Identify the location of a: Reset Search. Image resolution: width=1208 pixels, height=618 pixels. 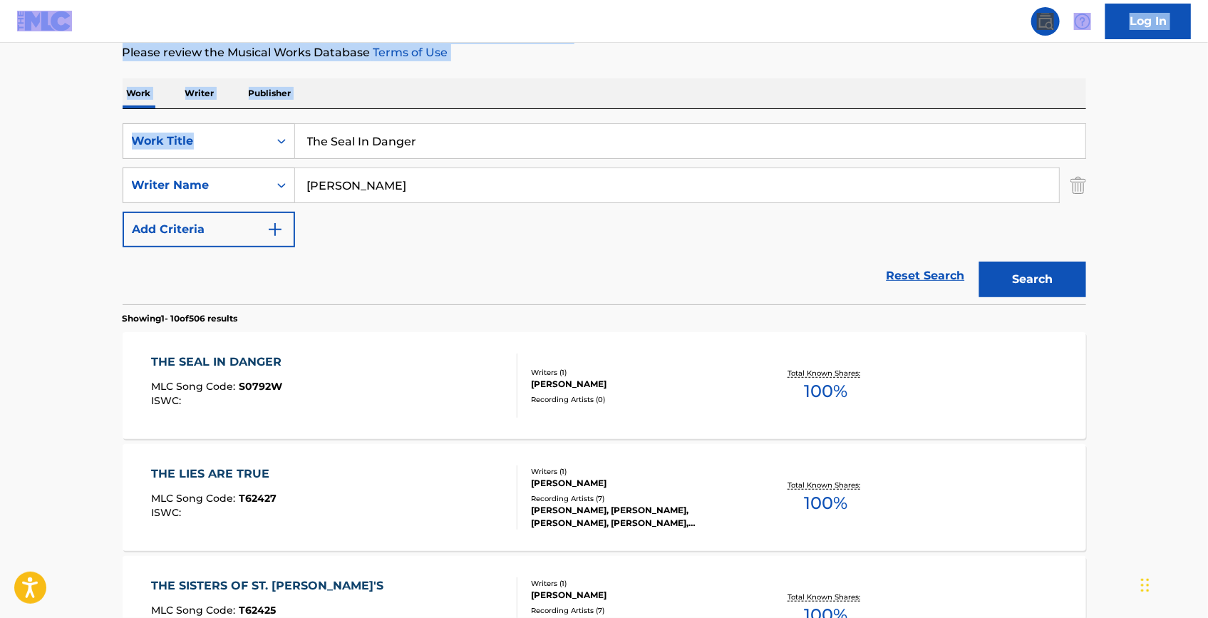
(926, 276).